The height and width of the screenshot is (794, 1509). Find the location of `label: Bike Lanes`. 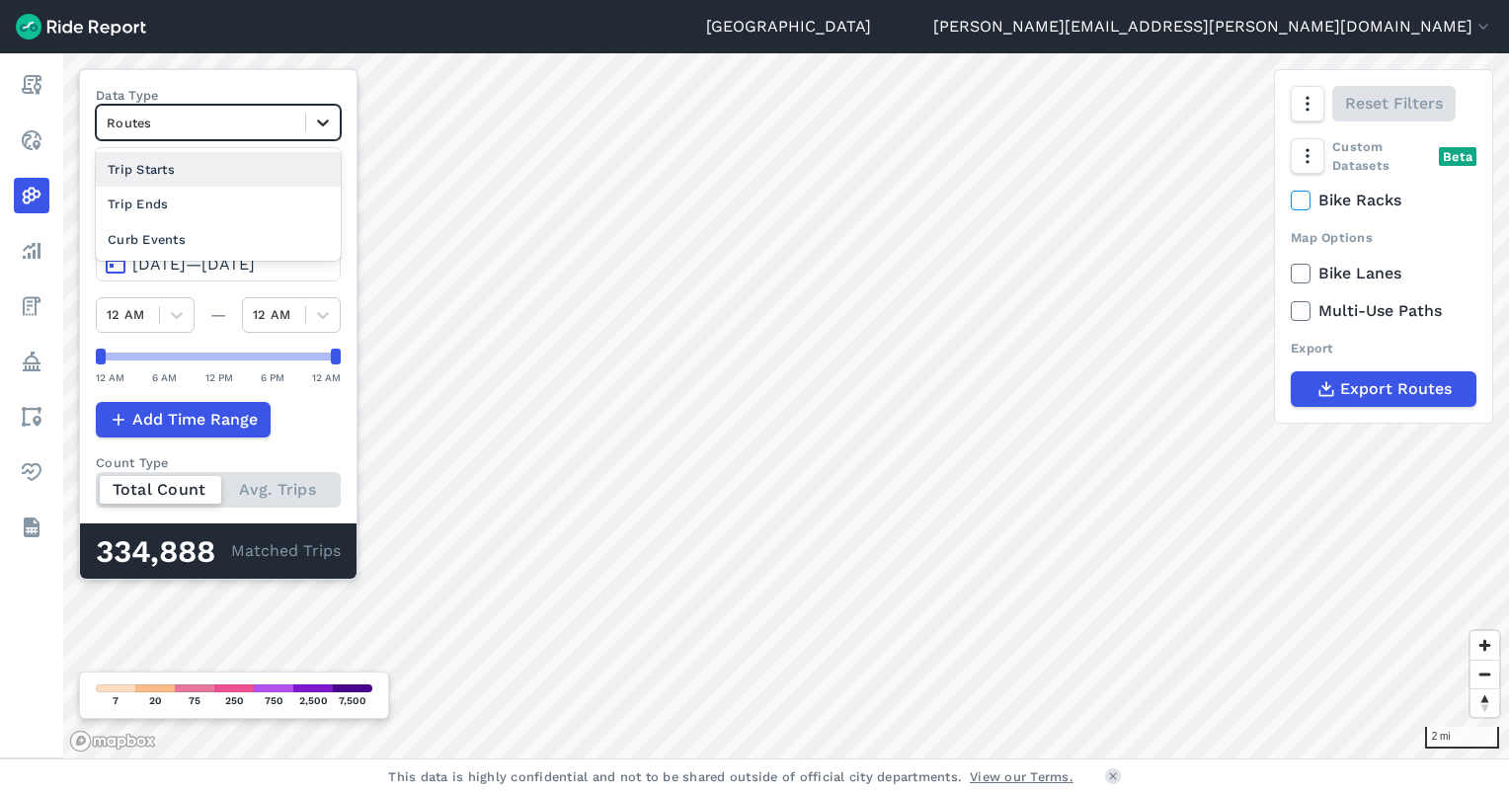

label: Bike Lanes is located at coordinates (1383, 273).